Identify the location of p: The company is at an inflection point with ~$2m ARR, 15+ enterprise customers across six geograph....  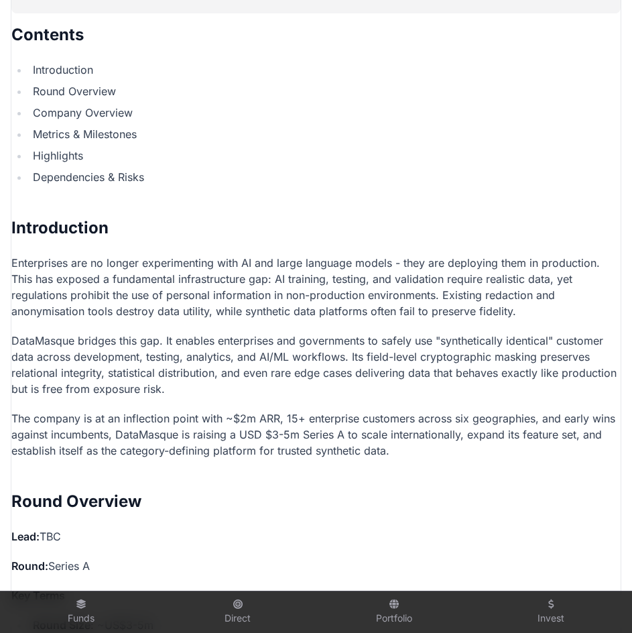
(316, 434).